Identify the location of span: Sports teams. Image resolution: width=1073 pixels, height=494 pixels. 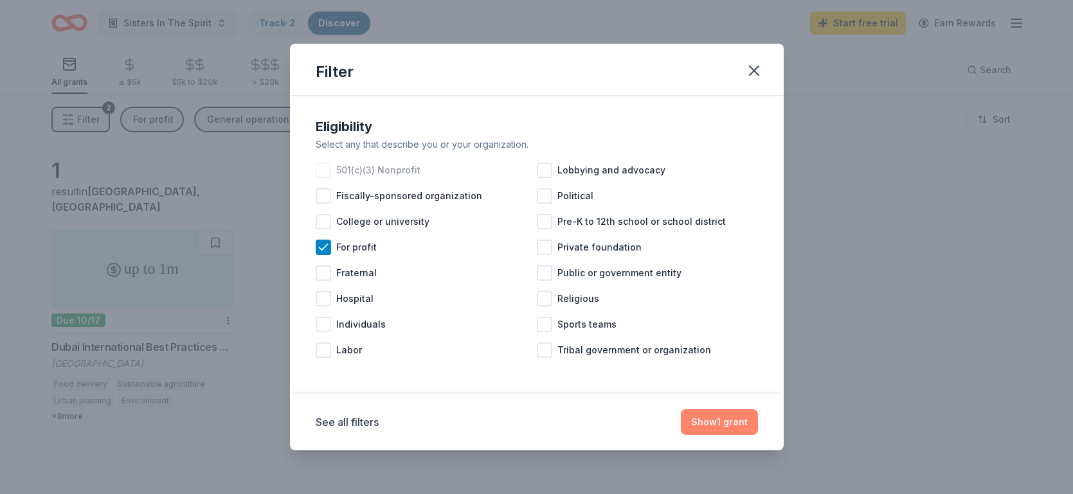
(587, 325).